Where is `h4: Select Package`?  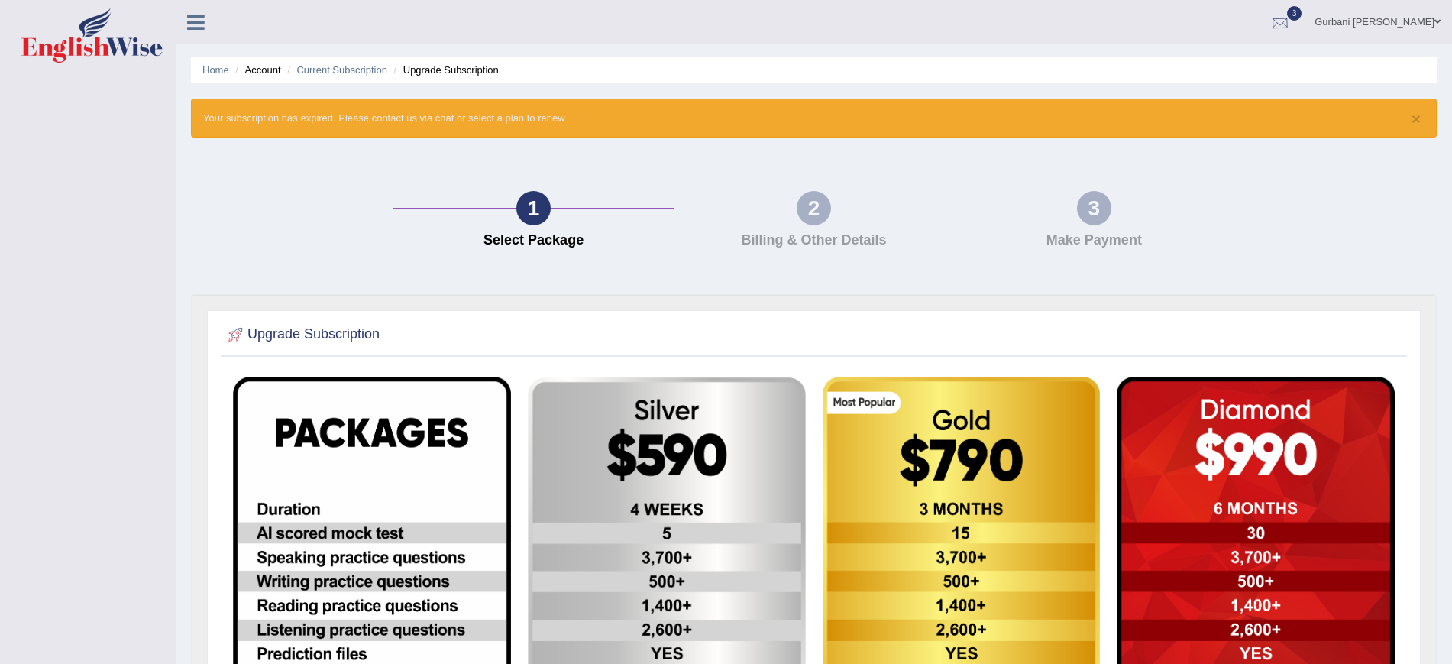 h4: Select Package is located at coordinates (533, 241).